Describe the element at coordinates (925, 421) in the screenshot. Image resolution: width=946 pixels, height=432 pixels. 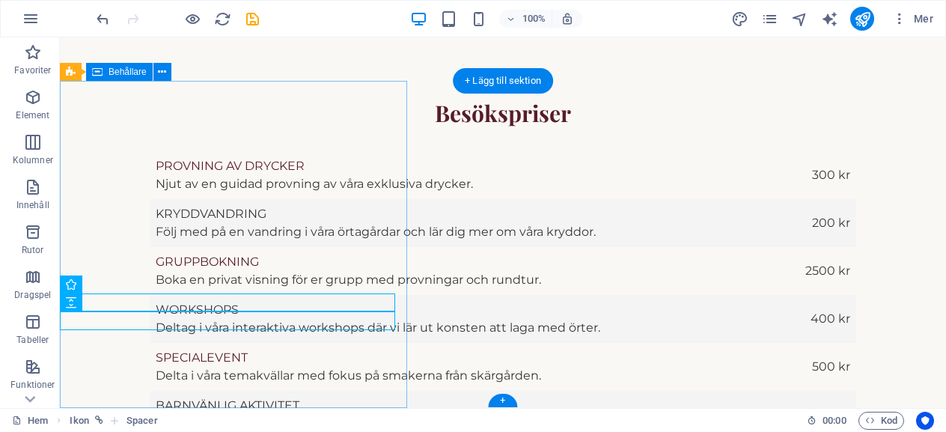
I see `button: Usercentrics` at that location.